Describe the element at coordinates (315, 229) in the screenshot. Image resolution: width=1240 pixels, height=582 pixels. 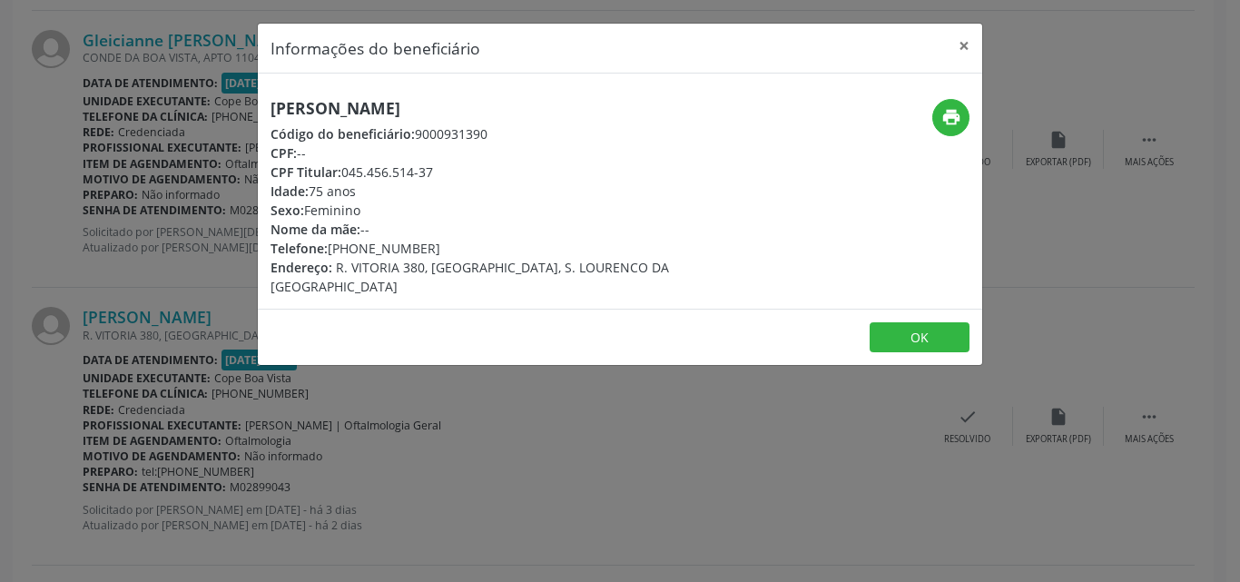
I see `span: Nome da mãe:` at that location.